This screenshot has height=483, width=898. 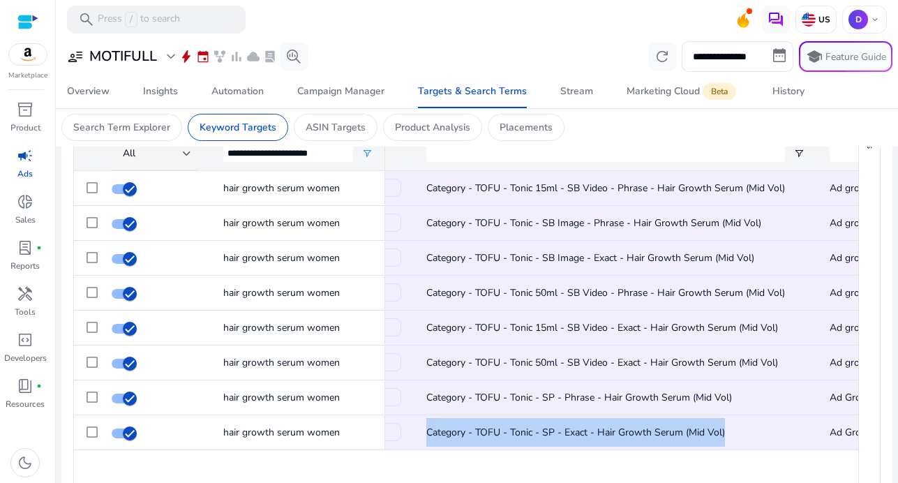 What do you see at coordinates (28, 75) in the screenshot?
I see `p: Marketplace` at bounding box center [28, 75].